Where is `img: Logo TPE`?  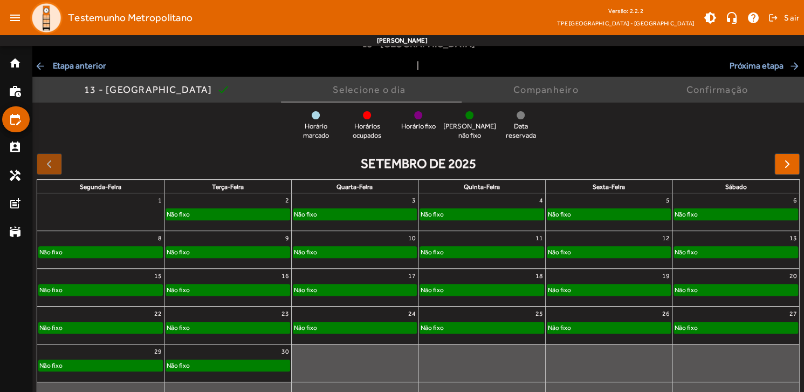
img: Logo TPE is located at coordinates (46, 18).